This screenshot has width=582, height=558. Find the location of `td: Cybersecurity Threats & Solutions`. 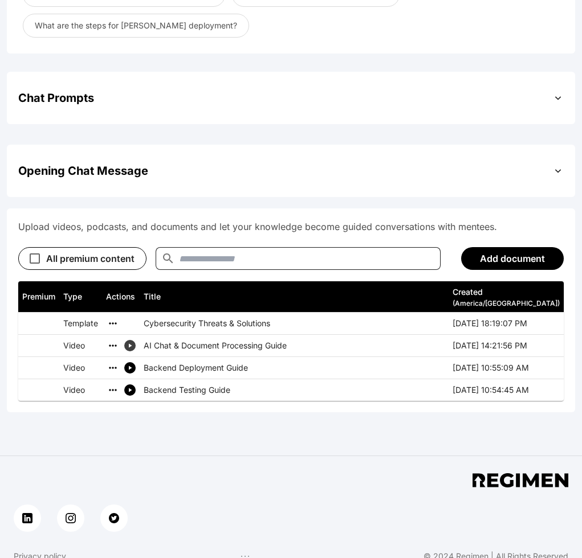

td: Cybersecurity Threats & Solutions is located at coordinates (294, 324).